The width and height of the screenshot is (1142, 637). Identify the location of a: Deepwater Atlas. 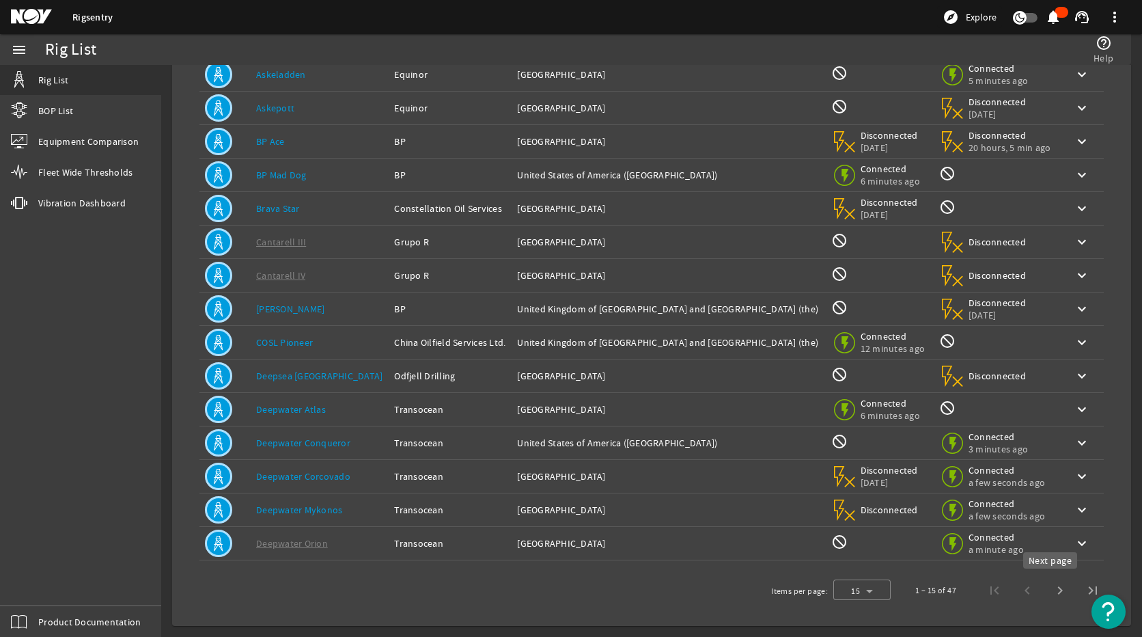
(291, 409).